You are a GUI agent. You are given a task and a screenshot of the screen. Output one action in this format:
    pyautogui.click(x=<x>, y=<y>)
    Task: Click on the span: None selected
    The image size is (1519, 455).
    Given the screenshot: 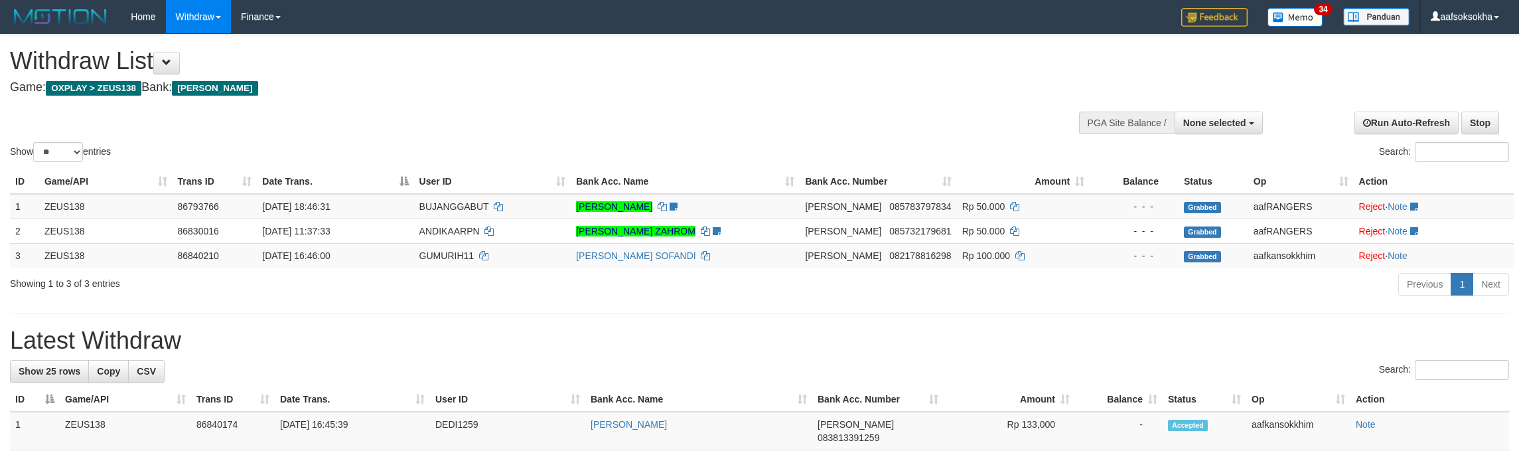 What is the action you would take?
    pyautogui.click(x=1215, y=123)
    